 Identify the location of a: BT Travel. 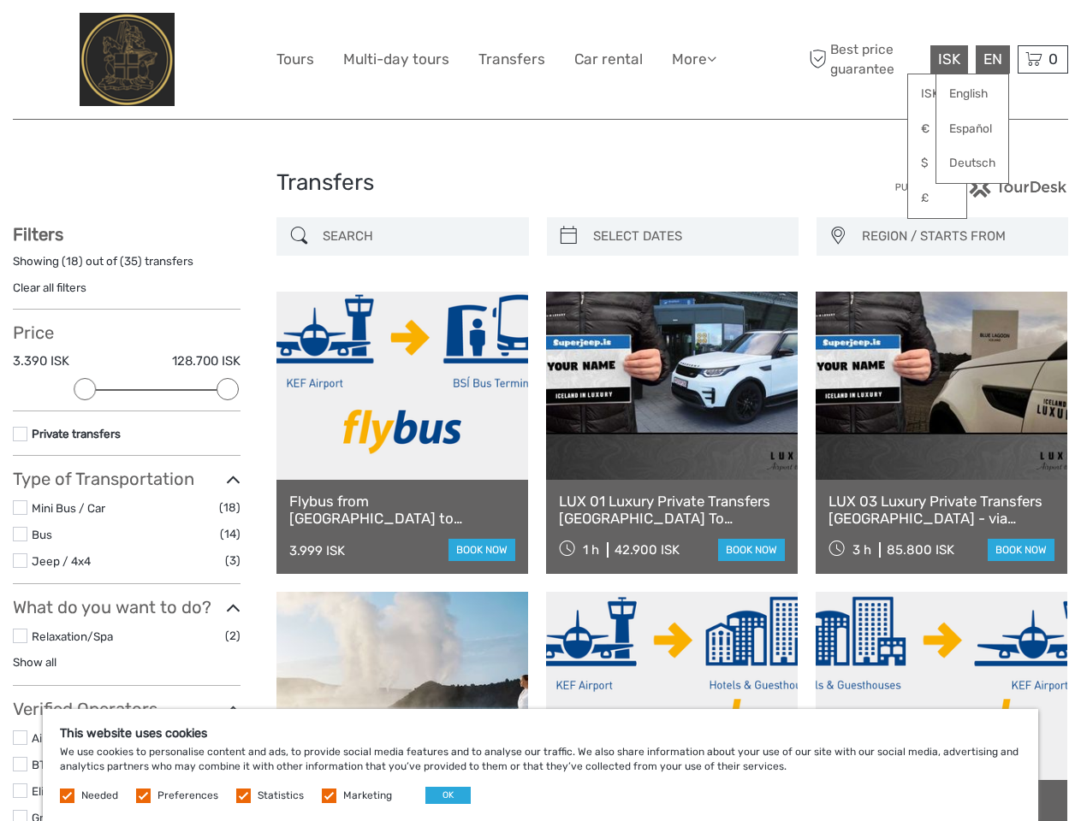
(56, 765).